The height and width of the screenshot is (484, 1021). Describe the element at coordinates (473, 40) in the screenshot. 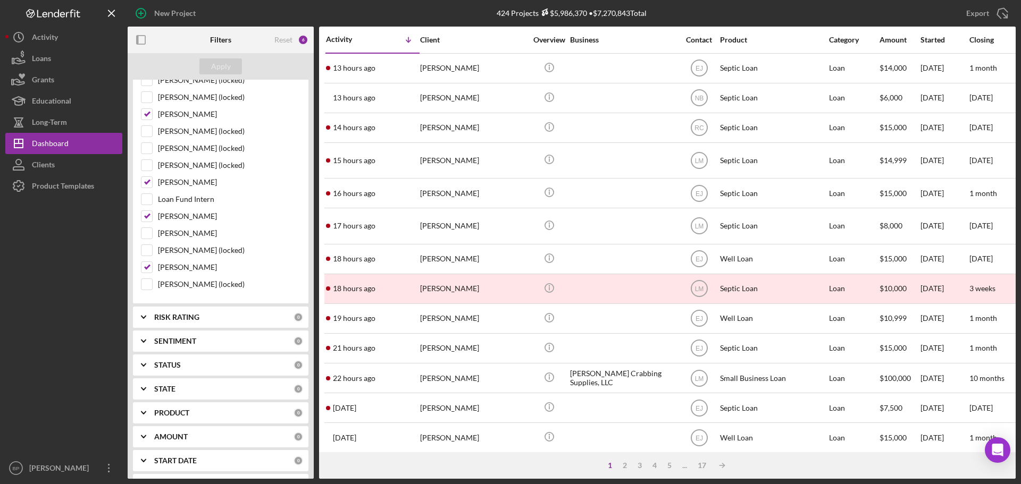

I see `div: Client` at that location.